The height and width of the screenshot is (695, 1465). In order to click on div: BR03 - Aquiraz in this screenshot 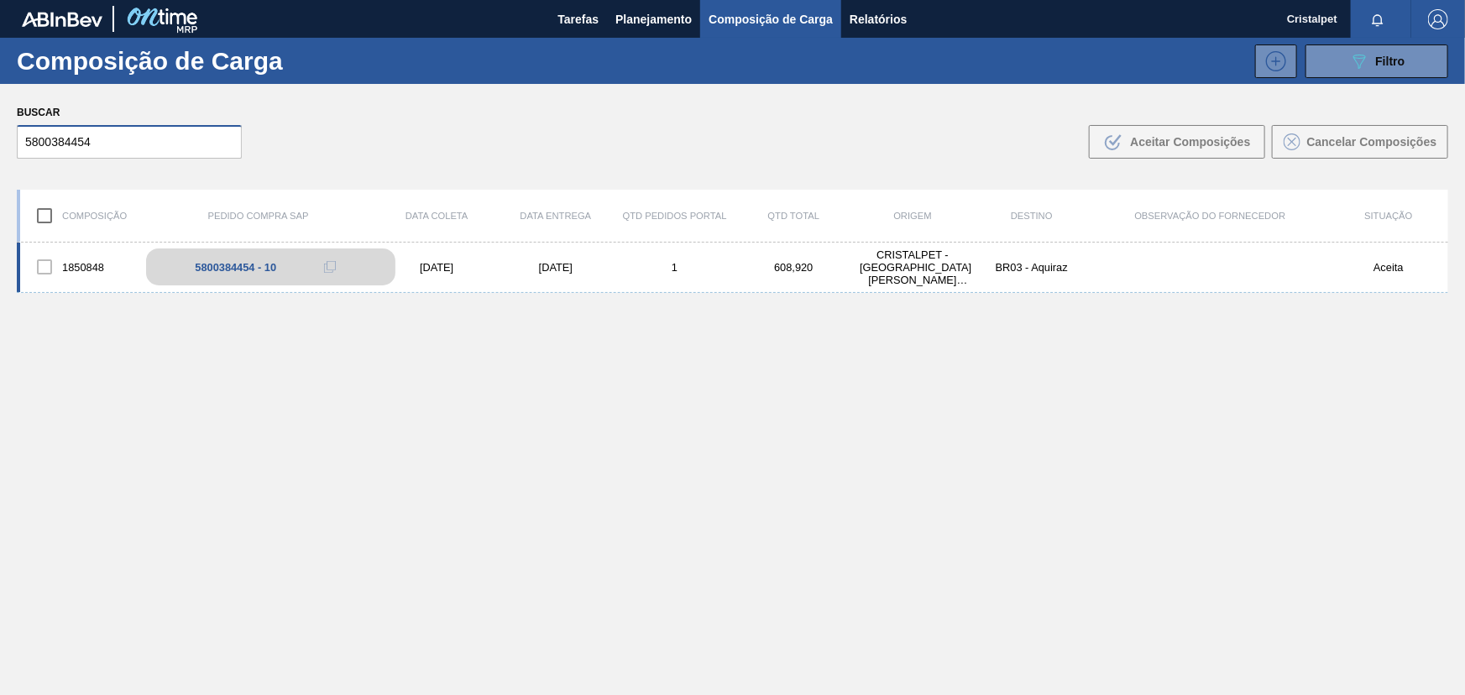, I will do `click(1032, 267)`.